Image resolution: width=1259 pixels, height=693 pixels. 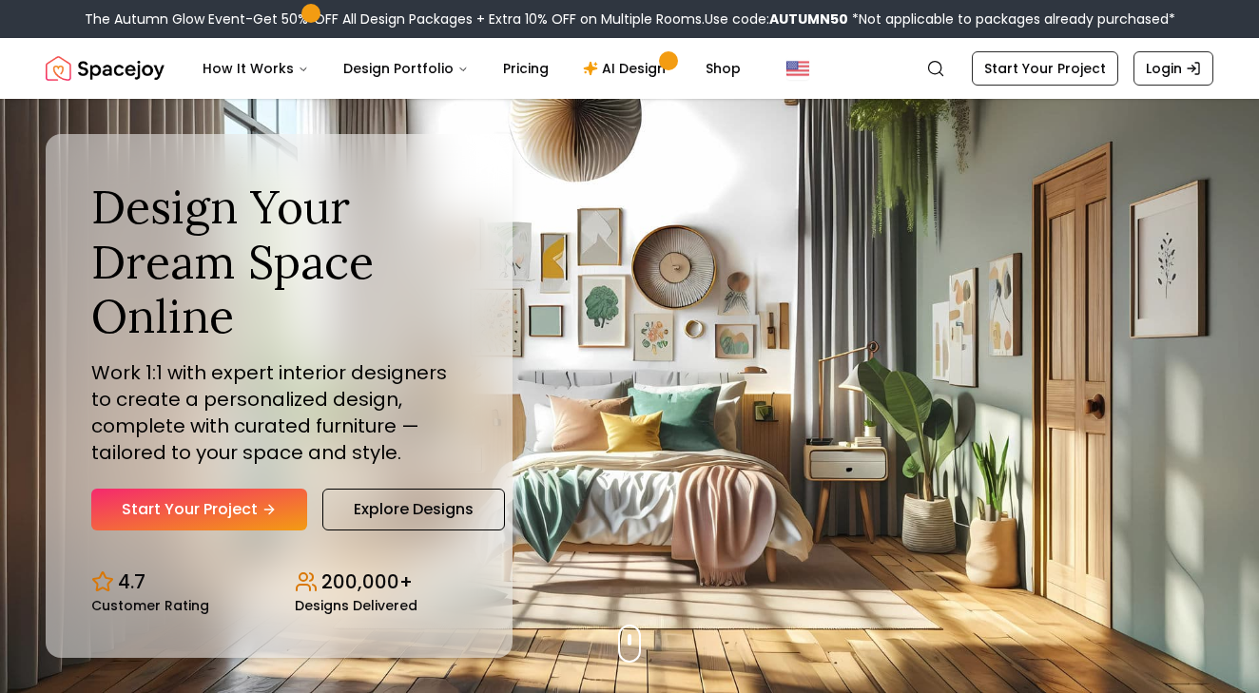 What do you see at coordinates (808, 19) in the screenshot?
I see `b: AUTUMN50` at bounding box center [808, 19].